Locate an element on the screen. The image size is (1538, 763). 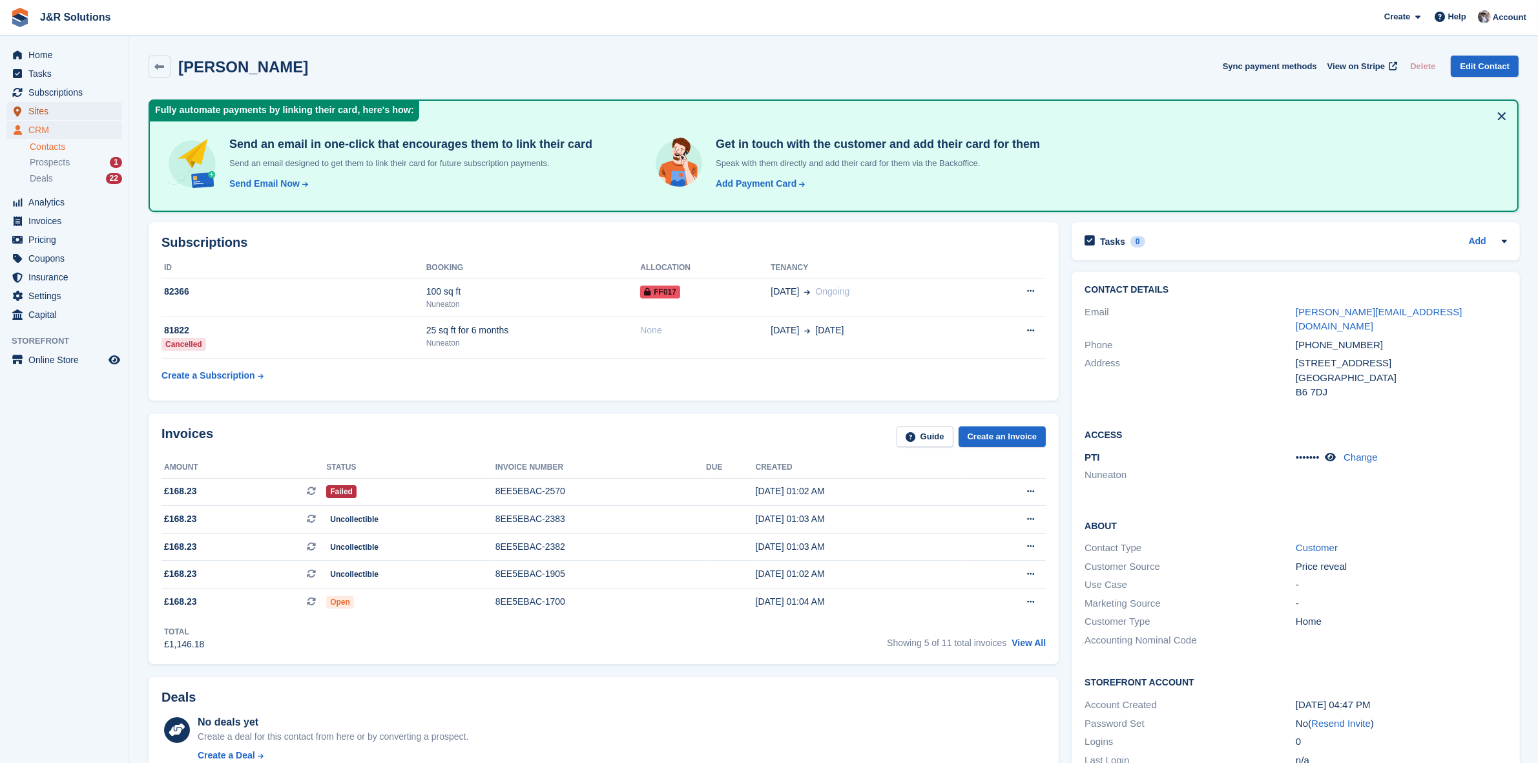
div: 81822 is located at coordinates (294, 330).